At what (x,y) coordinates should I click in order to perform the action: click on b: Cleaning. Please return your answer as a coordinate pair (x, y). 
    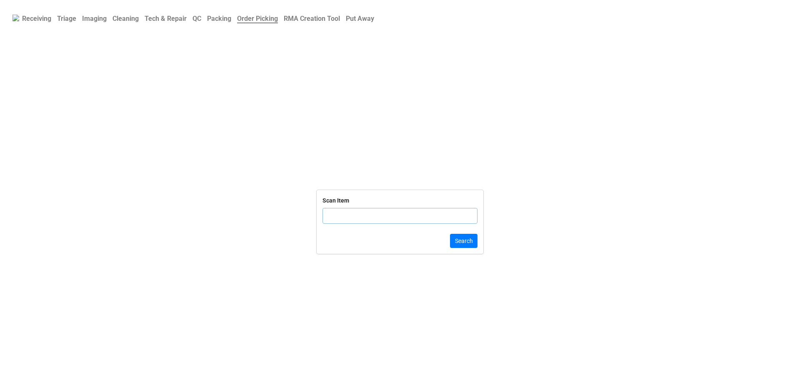
    Looking at the image, I should click on (125, 18).